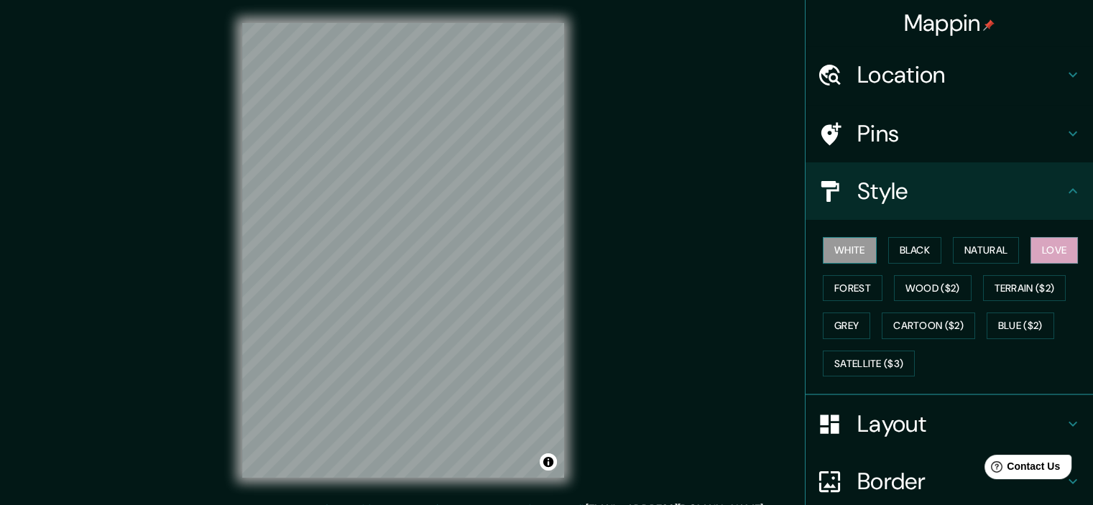  Describe the element at coordinates (961, 191) in the screenshot. I see `h4: Style` at that location.